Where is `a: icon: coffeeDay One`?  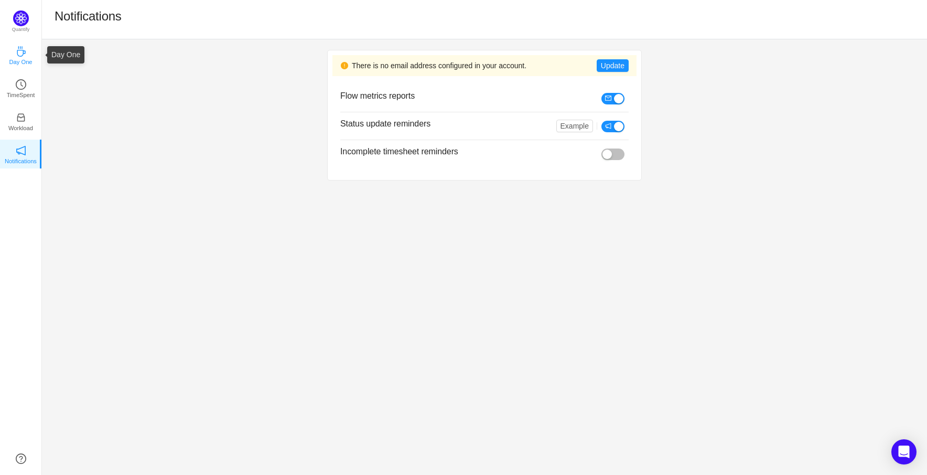 a: icon: coffeeDay One is located at coordinates (21, 55).